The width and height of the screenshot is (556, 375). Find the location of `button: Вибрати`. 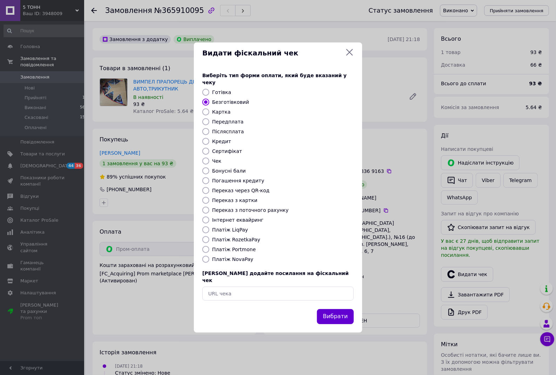

button: Вибрати is located at coordinates (335, 316).